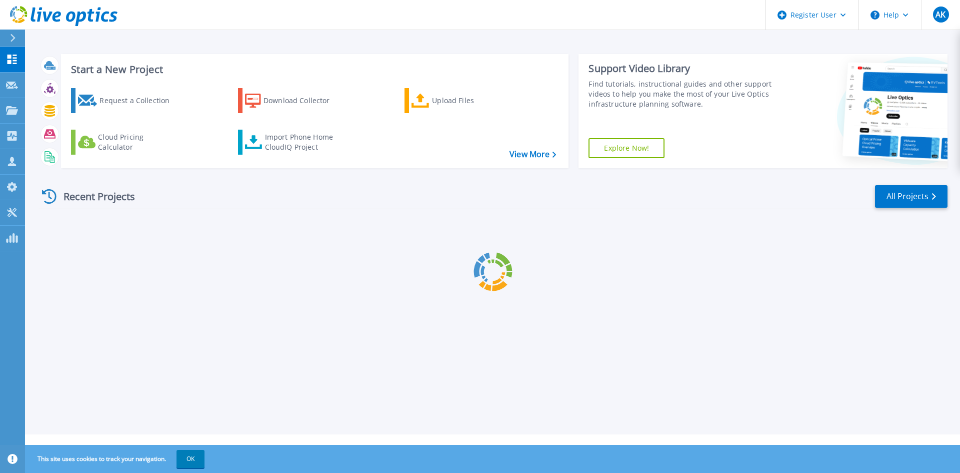 Image resolution: width=960 pixels, height=473 pixels. What do you see at coordinates (294, 101) in the screenshot?
I see `a: Download Collector` at bounding box center [294, 101].